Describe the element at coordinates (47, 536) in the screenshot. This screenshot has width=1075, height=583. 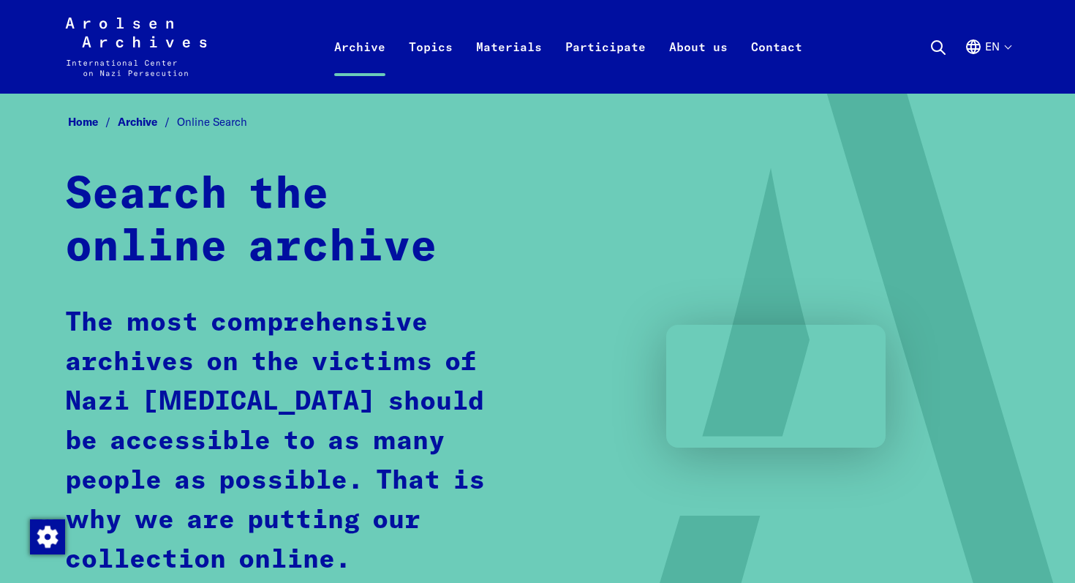
I see `div: Change consent` at that location.